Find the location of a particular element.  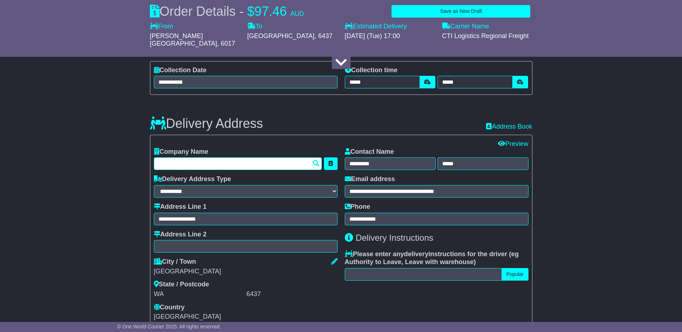

a: Address Book is located at coordinates (509, 127).